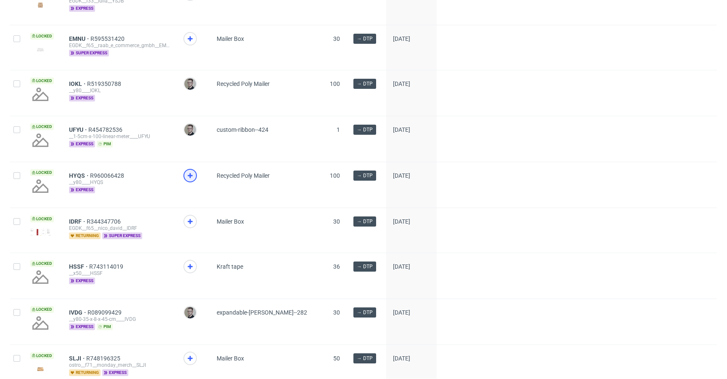 The height and width of the screenshot is (379, 727). What do you see at coordinates (120, 273) in the screenshot?
I see `div: __x50____HSSF` at bounding box center [120, 273].